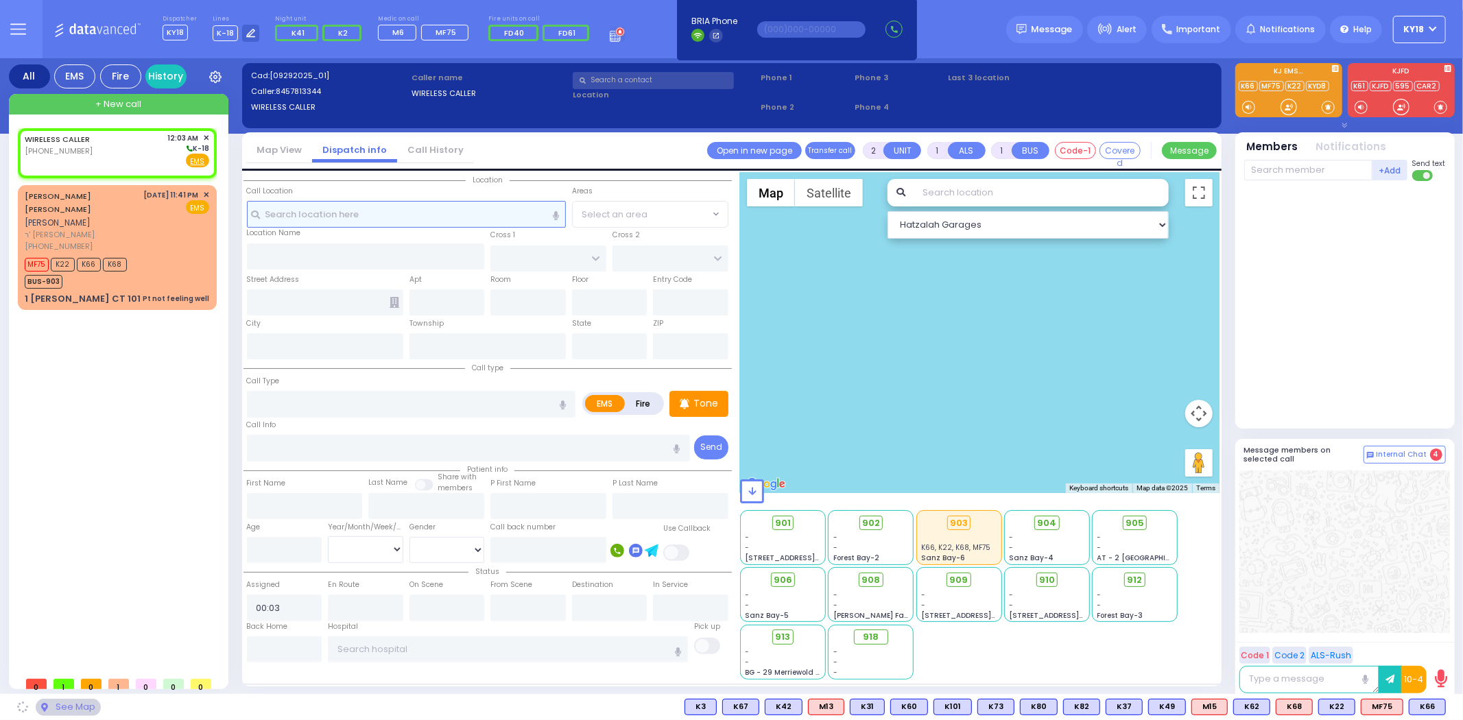 The height and width of the screenshot is (720, 1463). Describe the element at coordinates (455, 488) in the screenshot. I see `span: members` at that location.